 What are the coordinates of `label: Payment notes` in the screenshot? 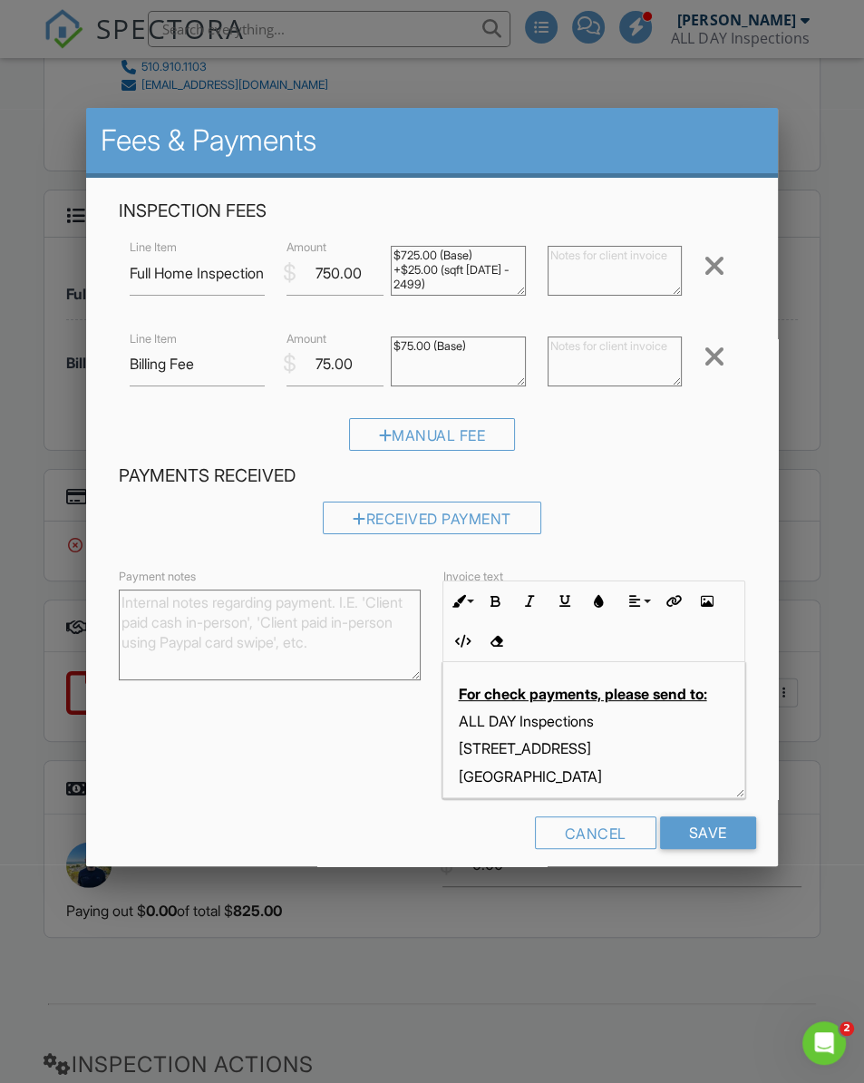 It's located at (157, 577).